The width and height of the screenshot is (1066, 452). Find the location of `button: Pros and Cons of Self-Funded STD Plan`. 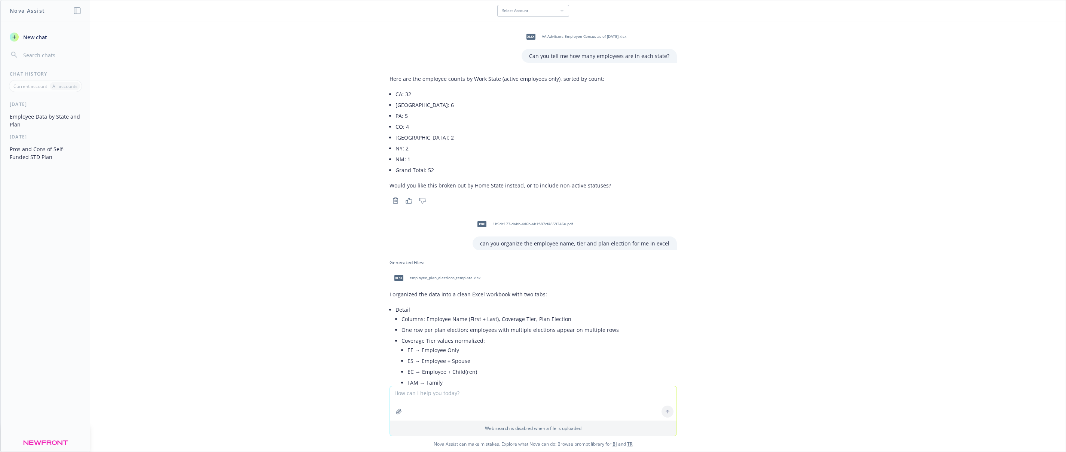

button: Pros and Cons of Self-Funded STD Plan is located at coordinates (45, 153).